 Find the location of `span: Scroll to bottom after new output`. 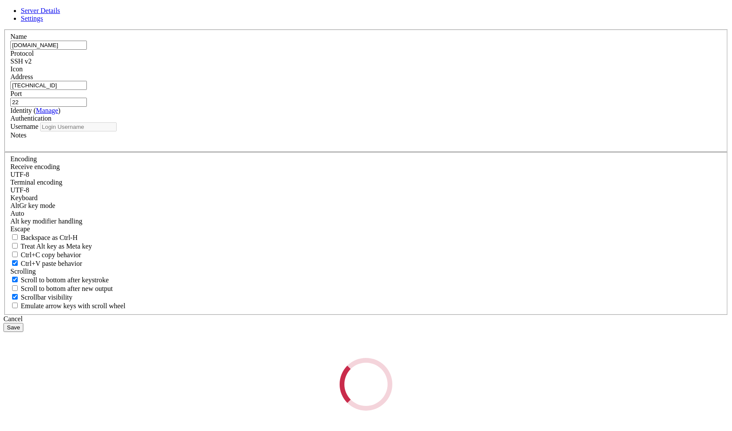

span: Scroll to bottom after new output is located at coordinates (67, 288).